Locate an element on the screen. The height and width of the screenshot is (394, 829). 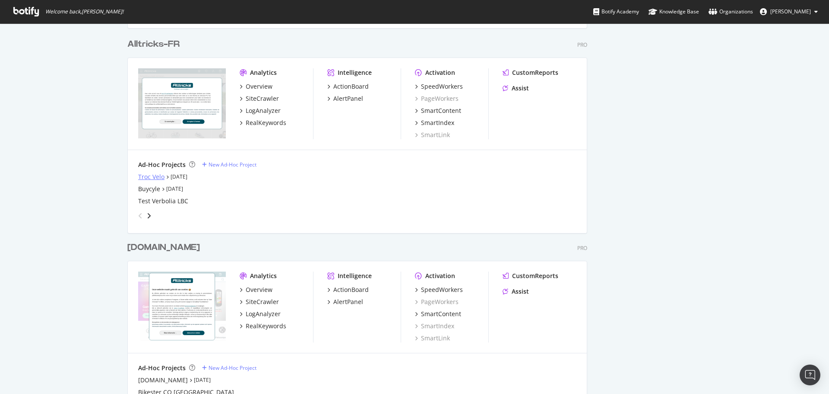
img: alltricks.nl is located at coordinates (182, 306).